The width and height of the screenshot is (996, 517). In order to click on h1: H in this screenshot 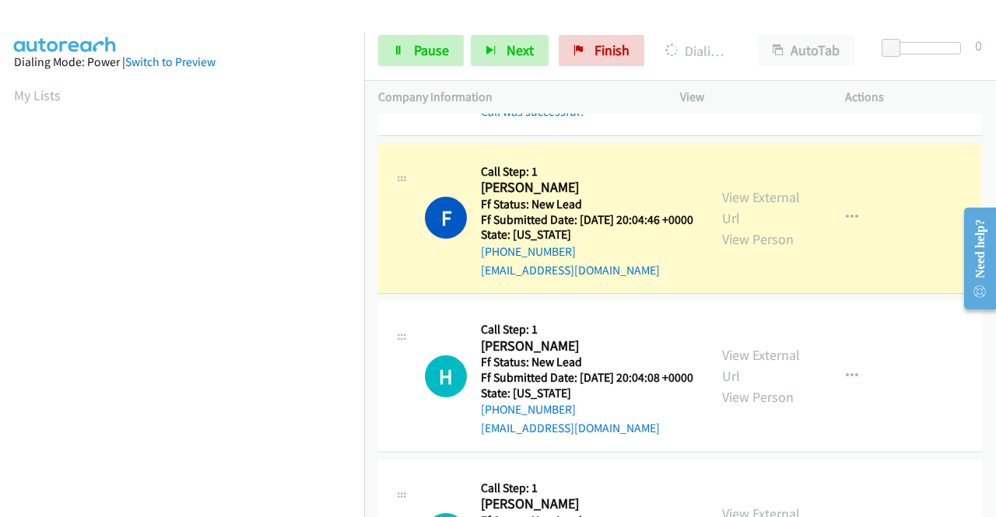, I will do `click(446, 377)`.